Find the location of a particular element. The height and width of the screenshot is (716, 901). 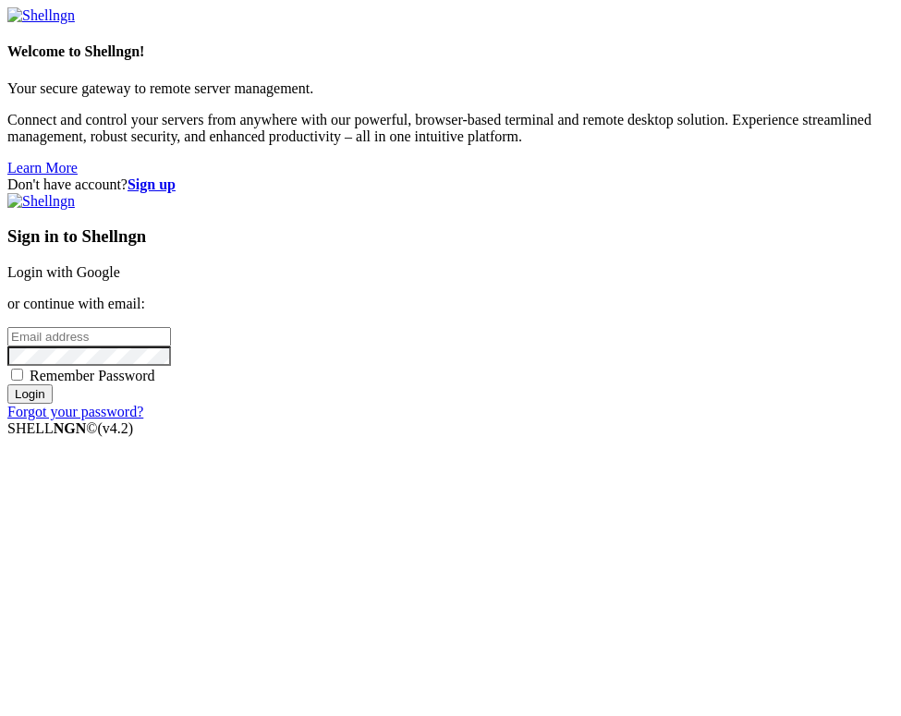

p: Your secure gateway to remote server management. is located at coordinates (450, 89).